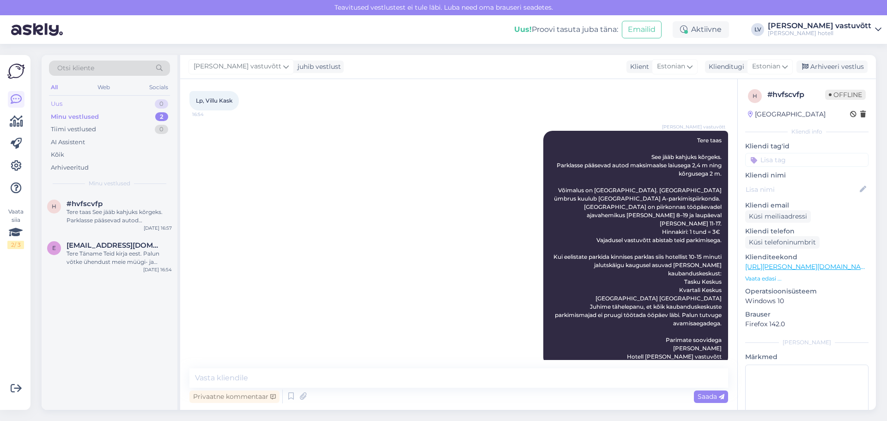 This screenshot has width=887, height=421. I want to click on img: Askly Logo, so click(16, 71).